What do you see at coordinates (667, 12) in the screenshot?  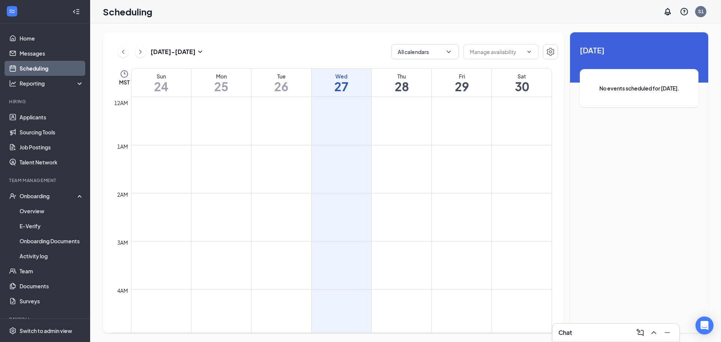 I see `svg: Notifications` at bounding box center [667, 12].